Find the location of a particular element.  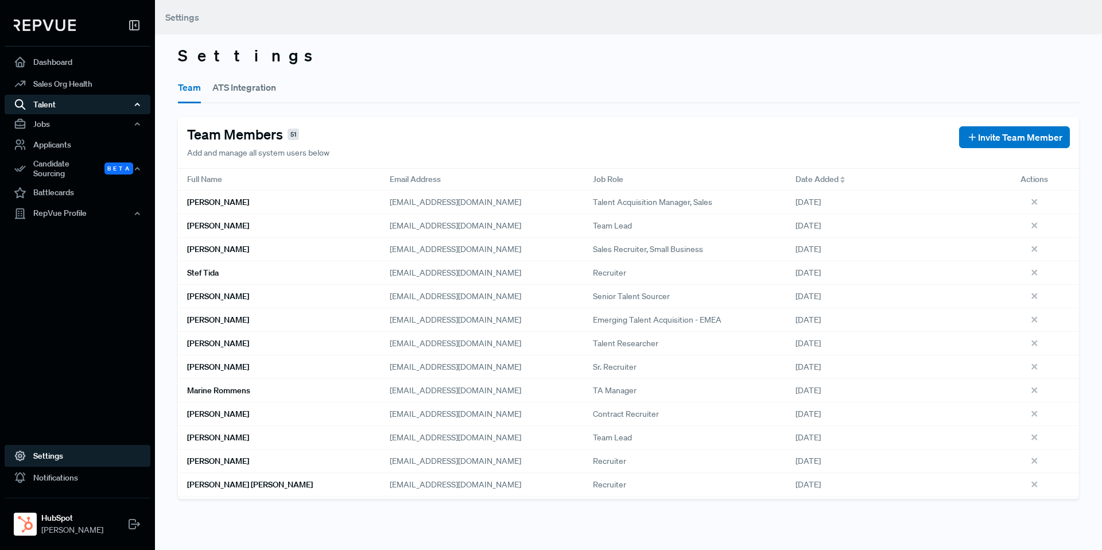

button: Invite Team Member is located at coordinates (1014, 137).